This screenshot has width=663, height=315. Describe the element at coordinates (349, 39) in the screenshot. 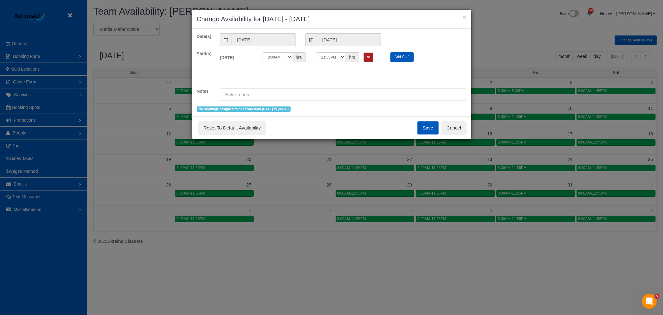

I see `input: To` at that location.